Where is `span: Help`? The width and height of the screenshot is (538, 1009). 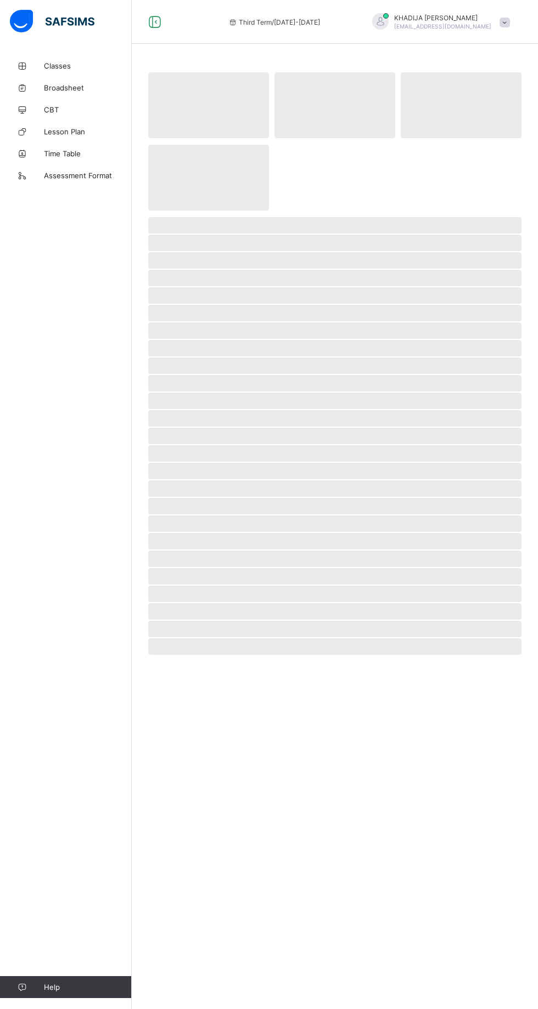 span: Help is located at coordinates (87, 987).